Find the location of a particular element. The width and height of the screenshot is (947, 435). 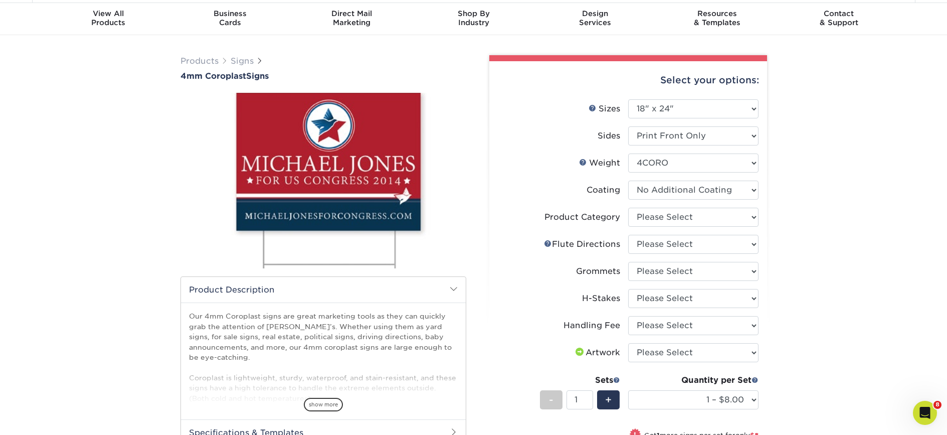

div: Handling Fee is located at coordinates (592, 325).